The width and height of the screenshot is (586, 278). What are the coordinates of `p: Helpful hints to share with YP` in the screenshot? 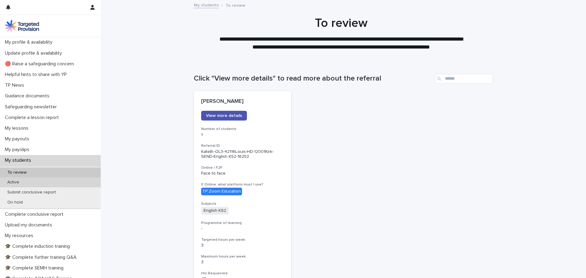 It's located at (37, 74).